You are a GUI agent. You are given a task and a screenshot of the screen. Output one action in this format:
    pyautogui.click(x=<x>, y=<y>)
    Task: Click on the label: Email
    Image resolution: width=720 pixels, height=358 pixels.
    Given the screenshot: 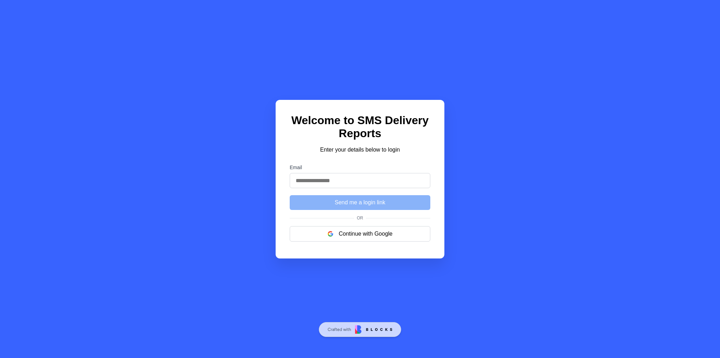 What is the action you would take?
    pyautogui.click(x=360, y=167)
    